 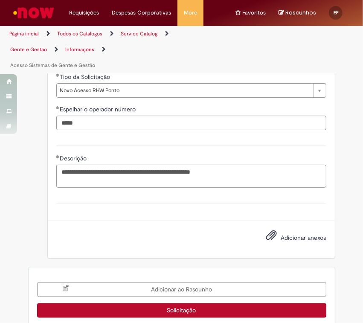 What do you see at coordinates (184, 91) in the screenshot?
I see `span: Novo Acesso RHW Ponto` at bounding box center [184, 91].